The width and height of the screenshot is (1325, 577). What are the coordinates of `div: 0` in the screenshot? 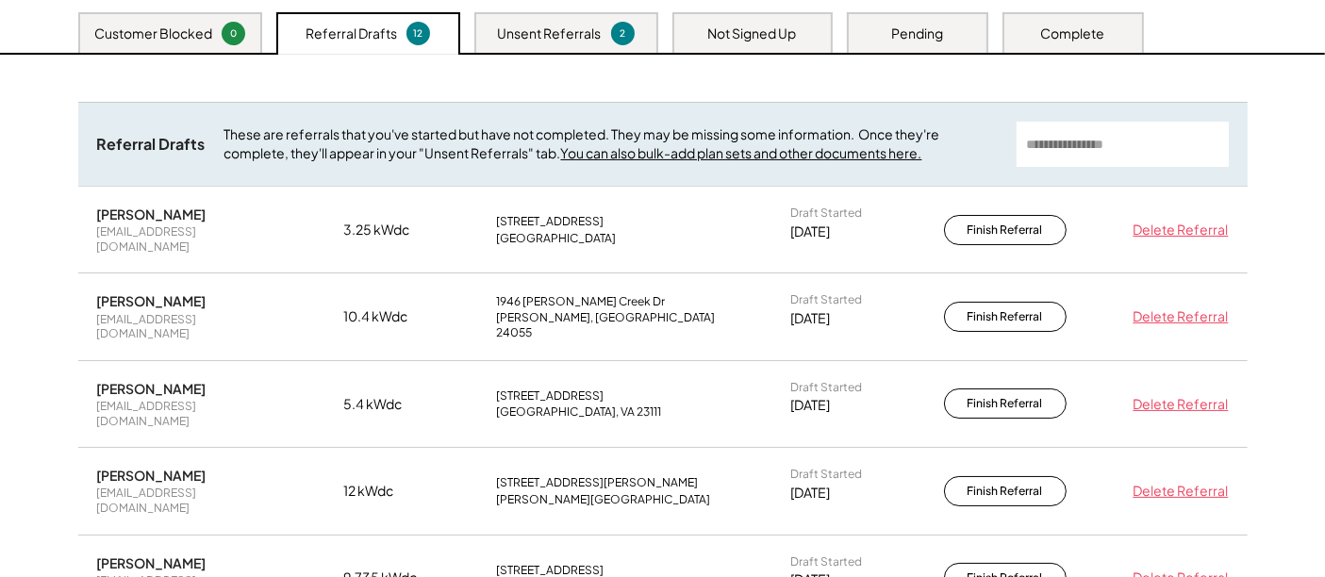 It's located at (233, 33).